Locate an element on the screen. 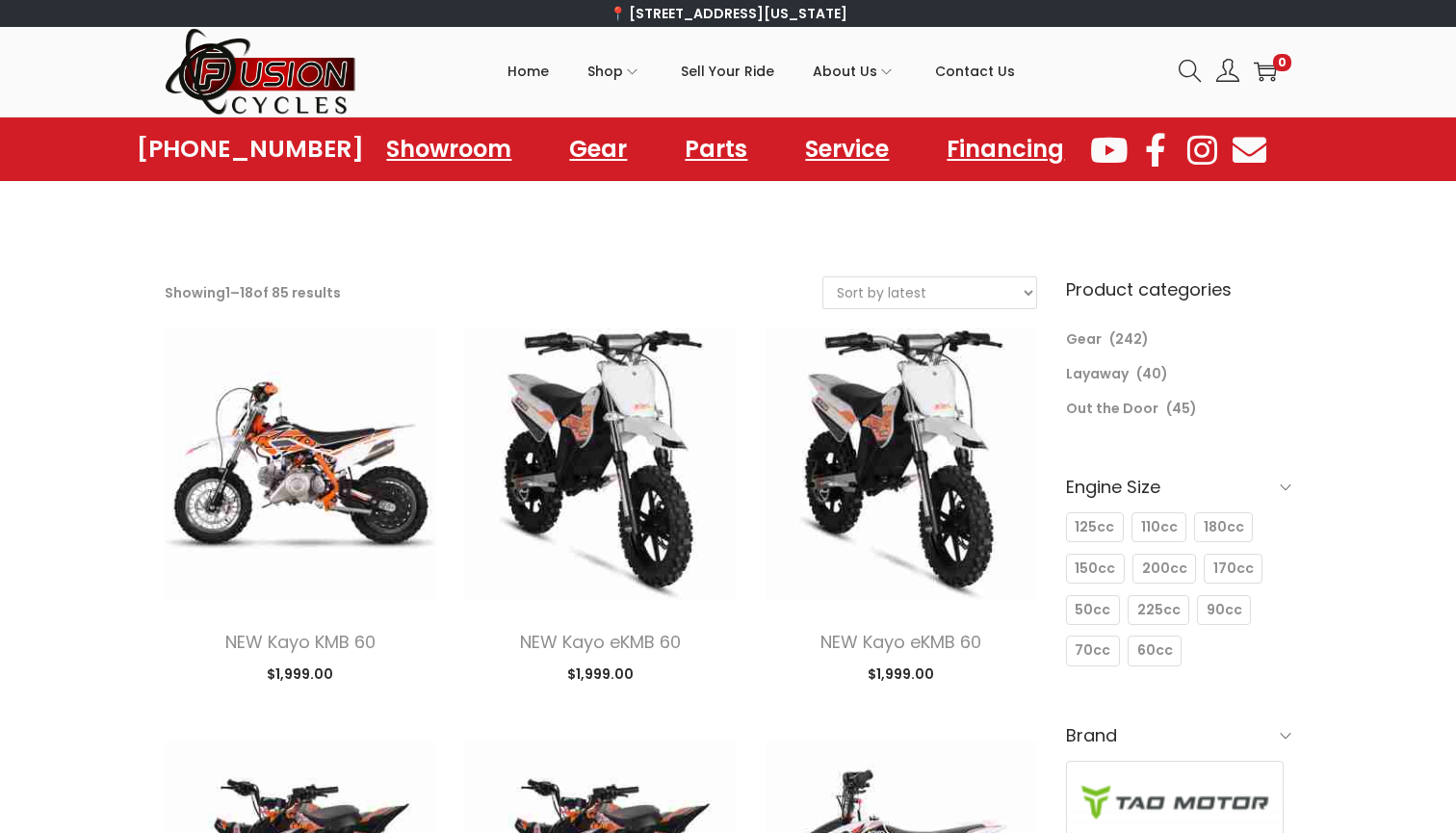 The image size is (1456, 833). span: 200cc is located at coordinates (1164, 568).